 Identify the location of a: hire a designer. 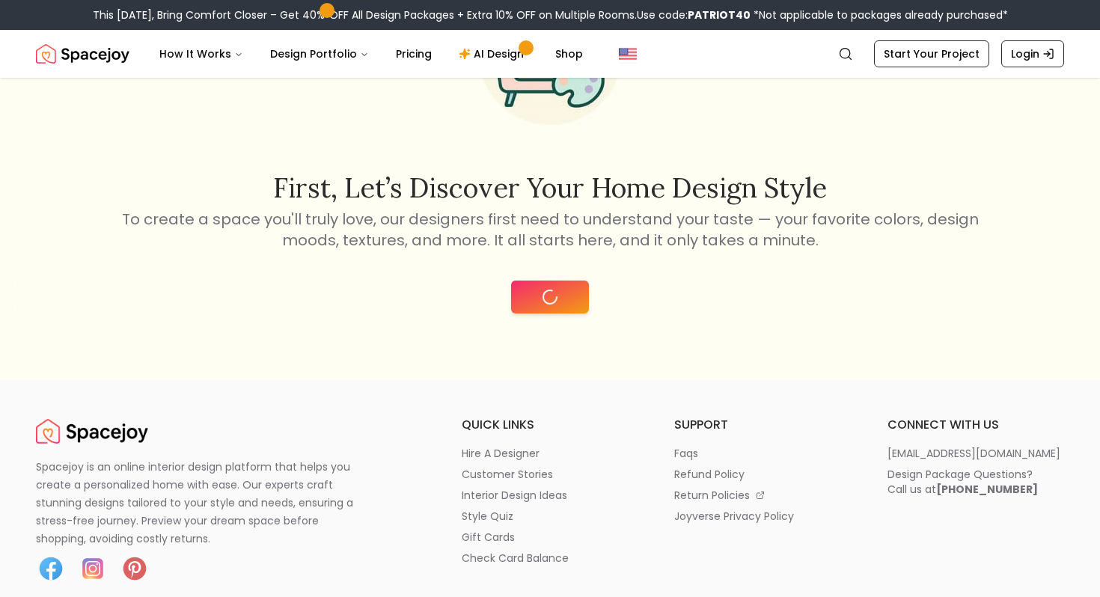
(550, 453).